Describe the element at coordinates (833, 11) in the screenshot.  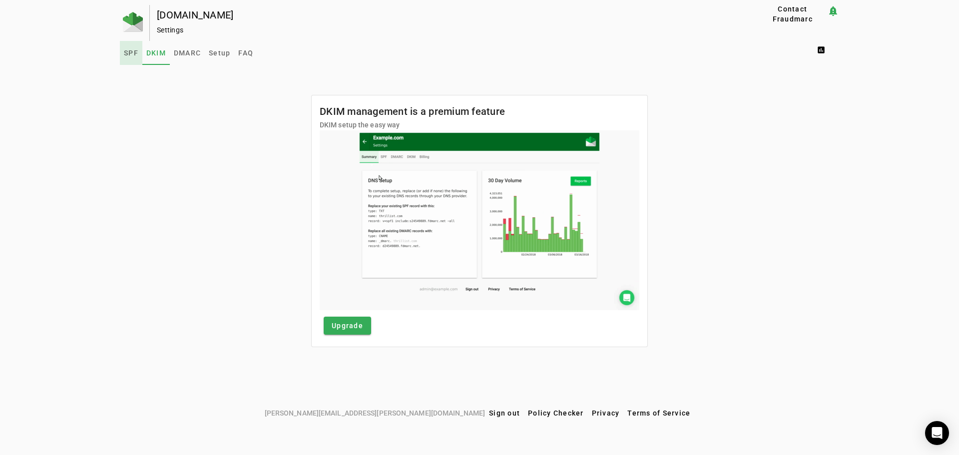
I see `mat-icon: notification_important` at that location.